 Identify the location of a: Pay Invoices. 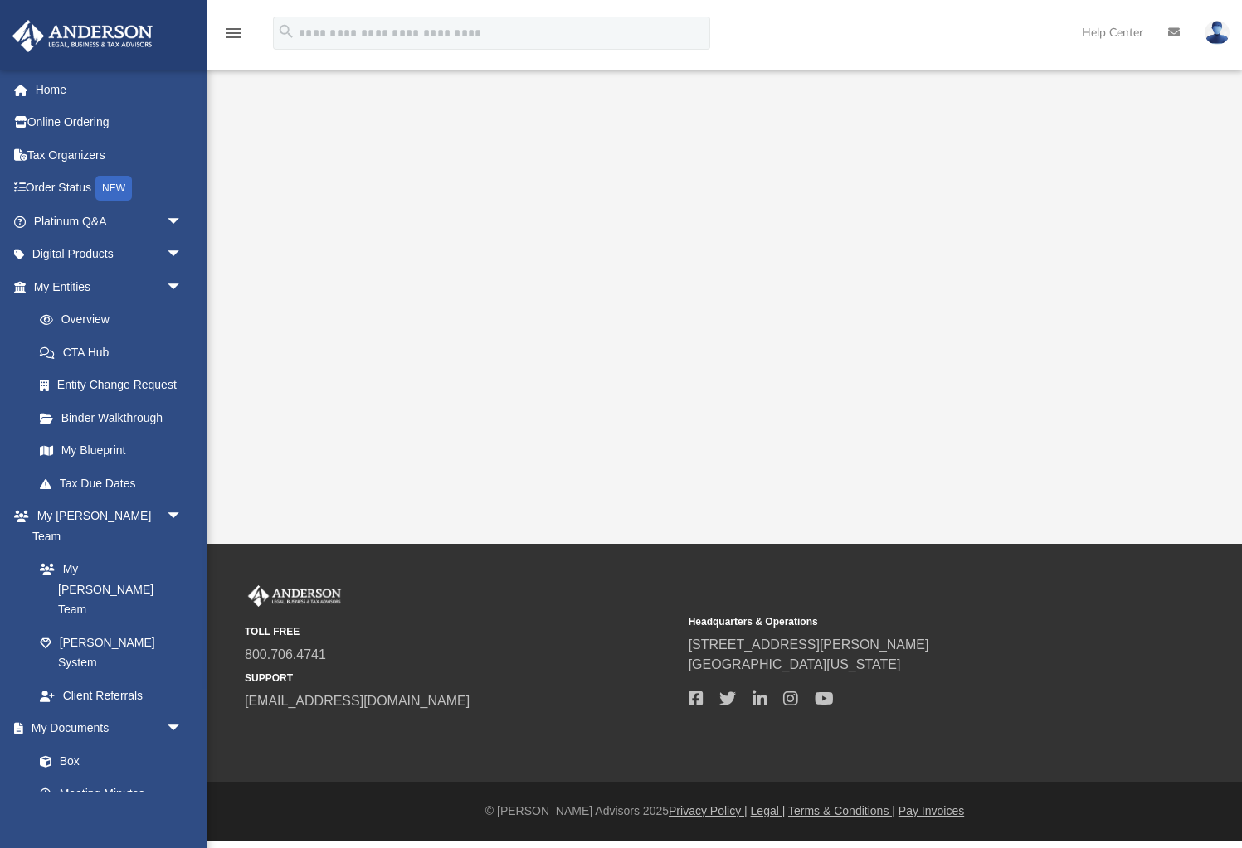
(931, 811).